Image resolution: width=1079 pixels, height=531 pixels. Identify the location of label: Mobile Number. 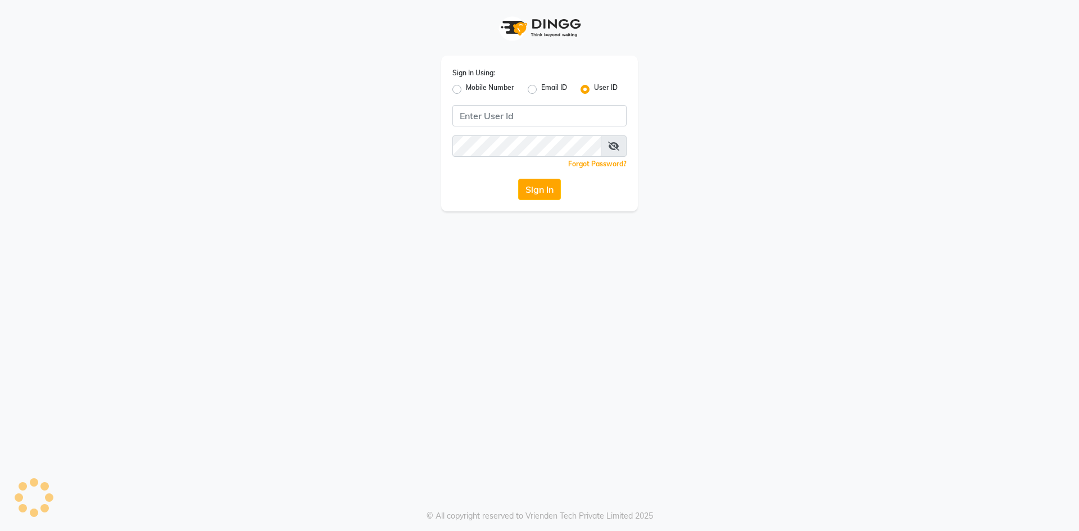
(490, 89).